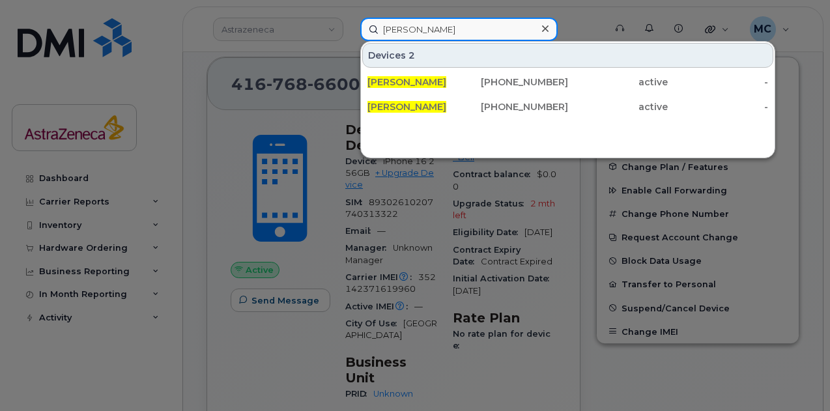  I want to click on span: 2, so click(412, 55).